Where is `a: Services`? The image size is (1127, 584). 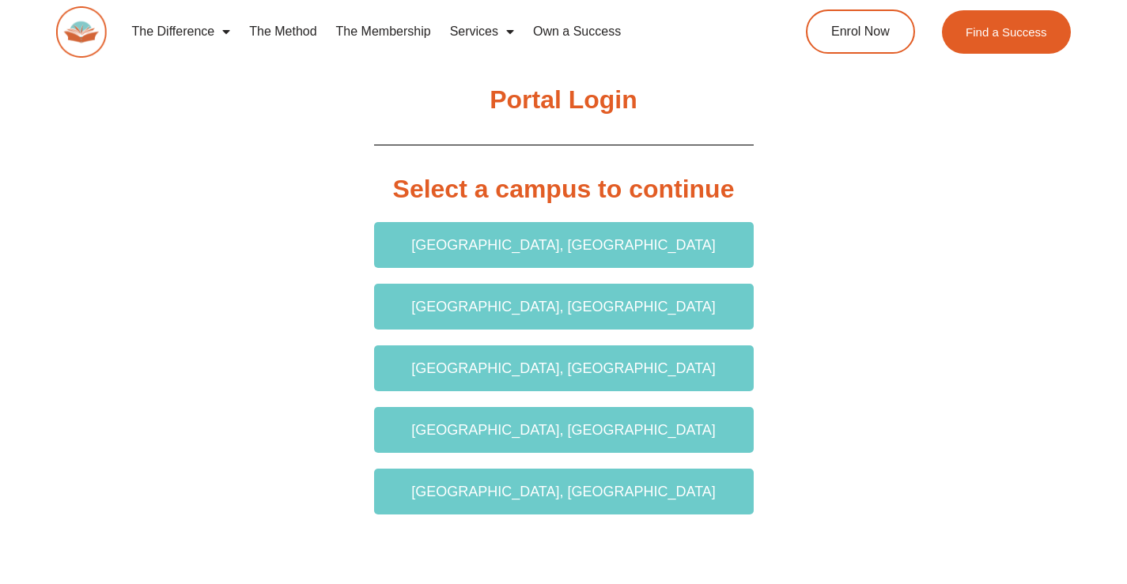 a: Services is located at coordinates (482, 32).